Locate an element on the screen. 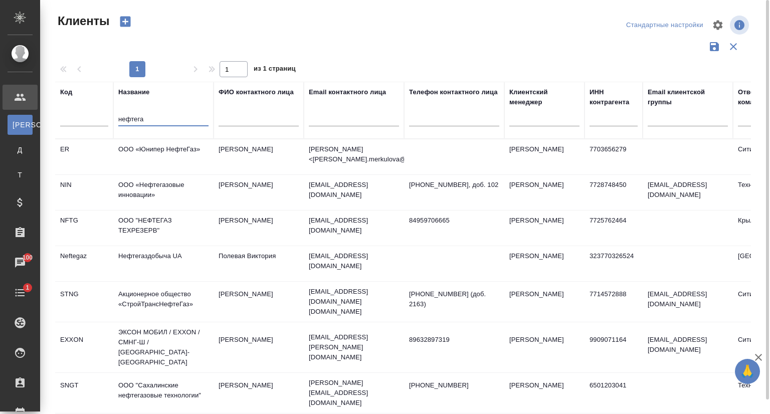  span: Т is located at coordinates (20, 175).